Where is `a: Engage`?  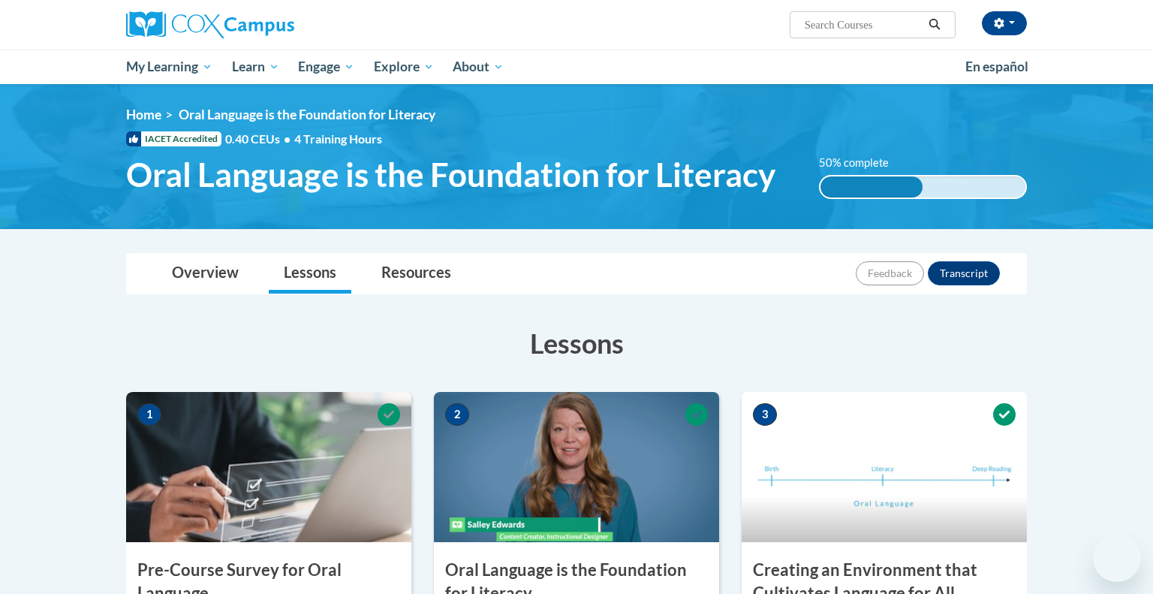
a: Engage is located at coordinates (326, 67).